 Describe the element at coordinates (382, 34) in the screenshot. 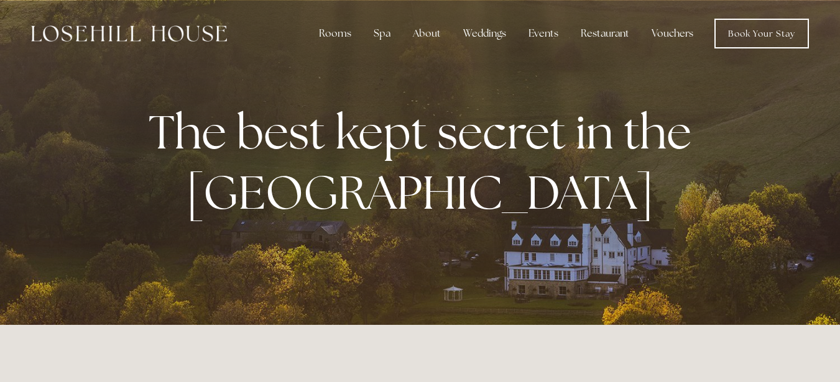

I see `div: Spa` at that location.